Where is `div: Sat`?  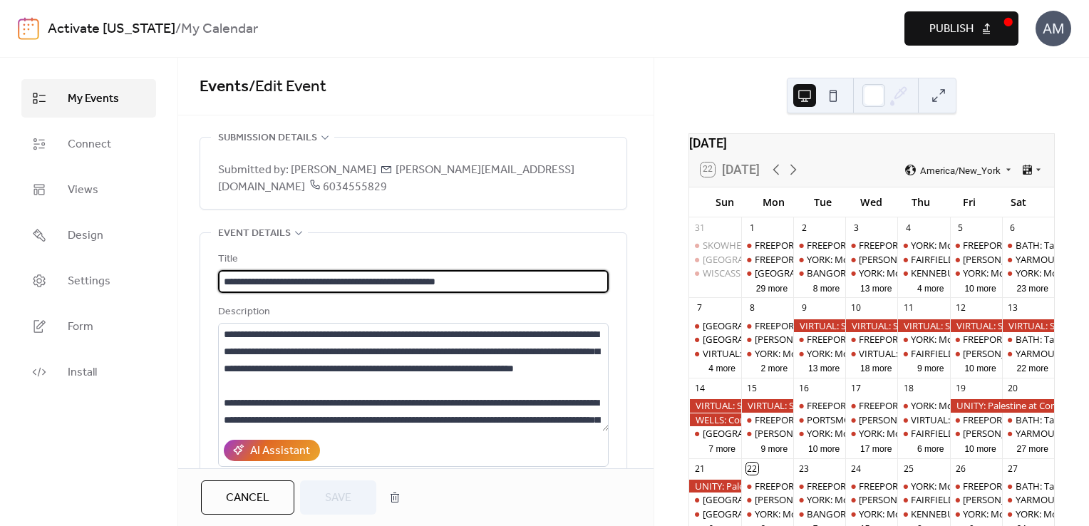 div: Sat is located at coordinates (1017, 202).